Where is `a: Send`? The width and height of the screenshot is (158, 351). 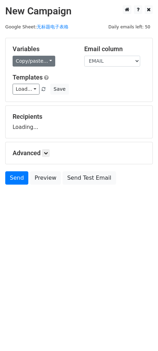 a: Send is located at coordinates (17, 178).